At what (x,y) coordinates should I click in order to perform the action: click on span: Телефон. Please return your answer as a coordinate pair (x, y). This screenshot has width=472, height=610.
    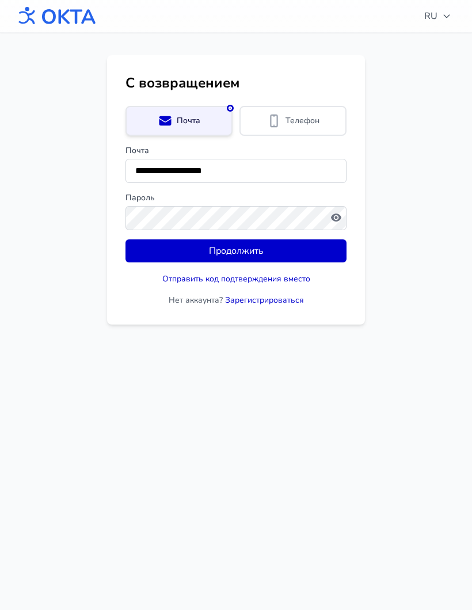
    Looking at the image, I should click on (302, 121).